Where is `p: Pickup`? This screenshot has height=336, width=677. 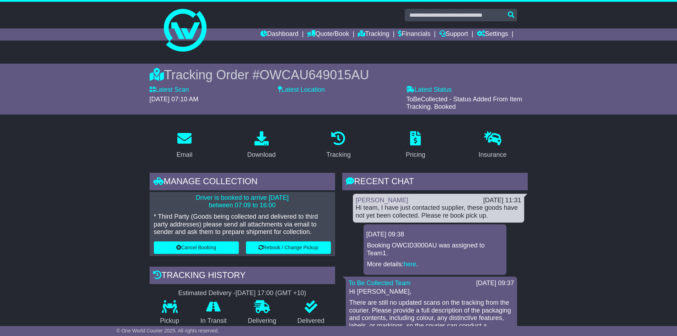
p: Pickup is located at coordinates (170, 321).